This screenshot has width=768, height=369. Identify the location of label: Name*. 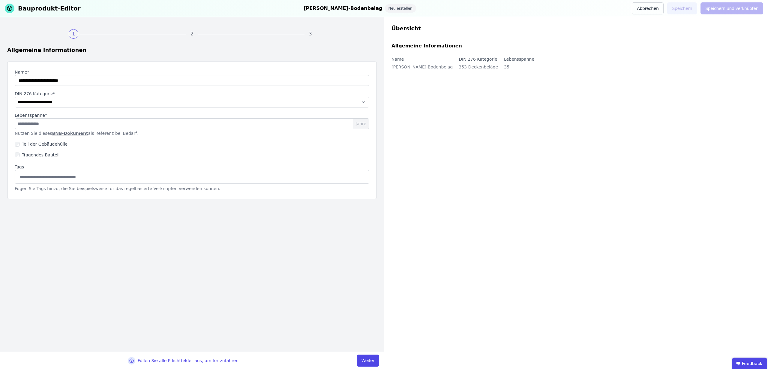
(192, 72).